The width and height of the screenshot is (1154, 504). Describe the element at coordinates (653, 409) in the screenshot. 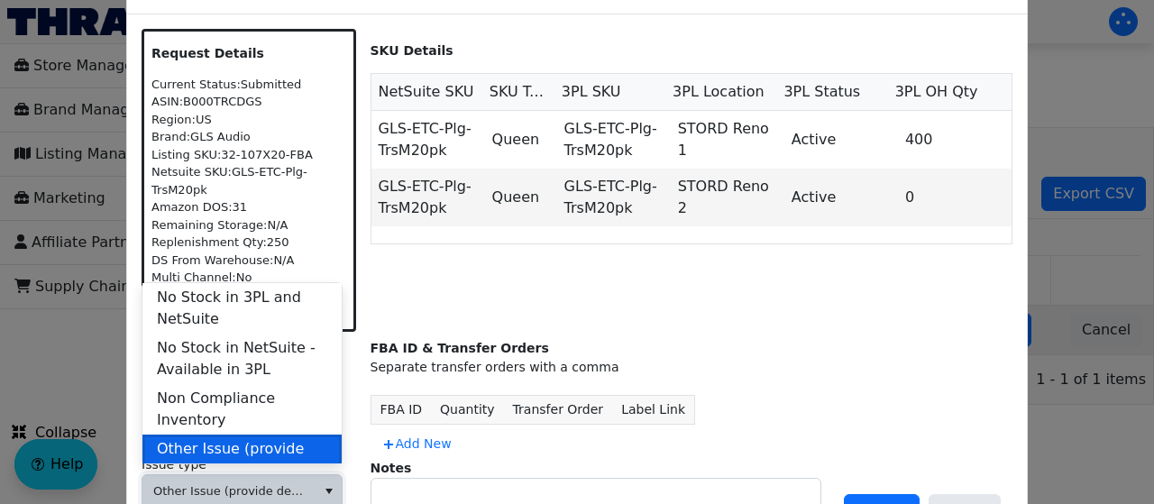

I see `th: Label Link` at that location.